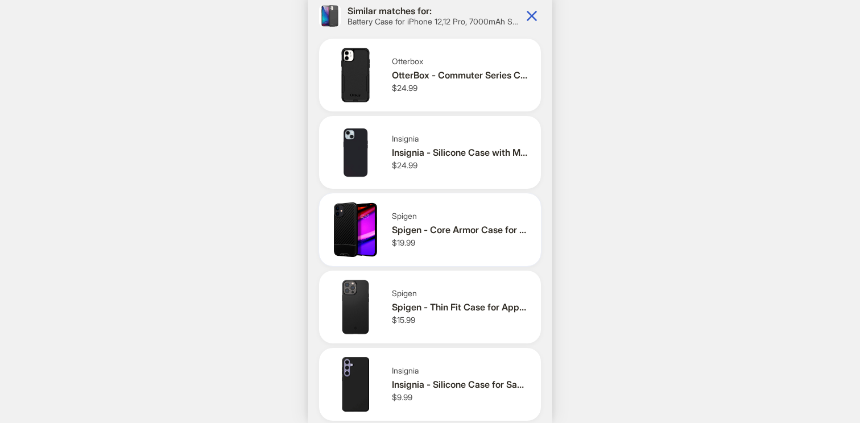 This screenshot has height=423, width=860. I want to click on div: Spigen - Thin Fit Case for Apple iPhone 13 Pro Max/12 Pro Max - Black - SKU:6471805, so click(460, 307).